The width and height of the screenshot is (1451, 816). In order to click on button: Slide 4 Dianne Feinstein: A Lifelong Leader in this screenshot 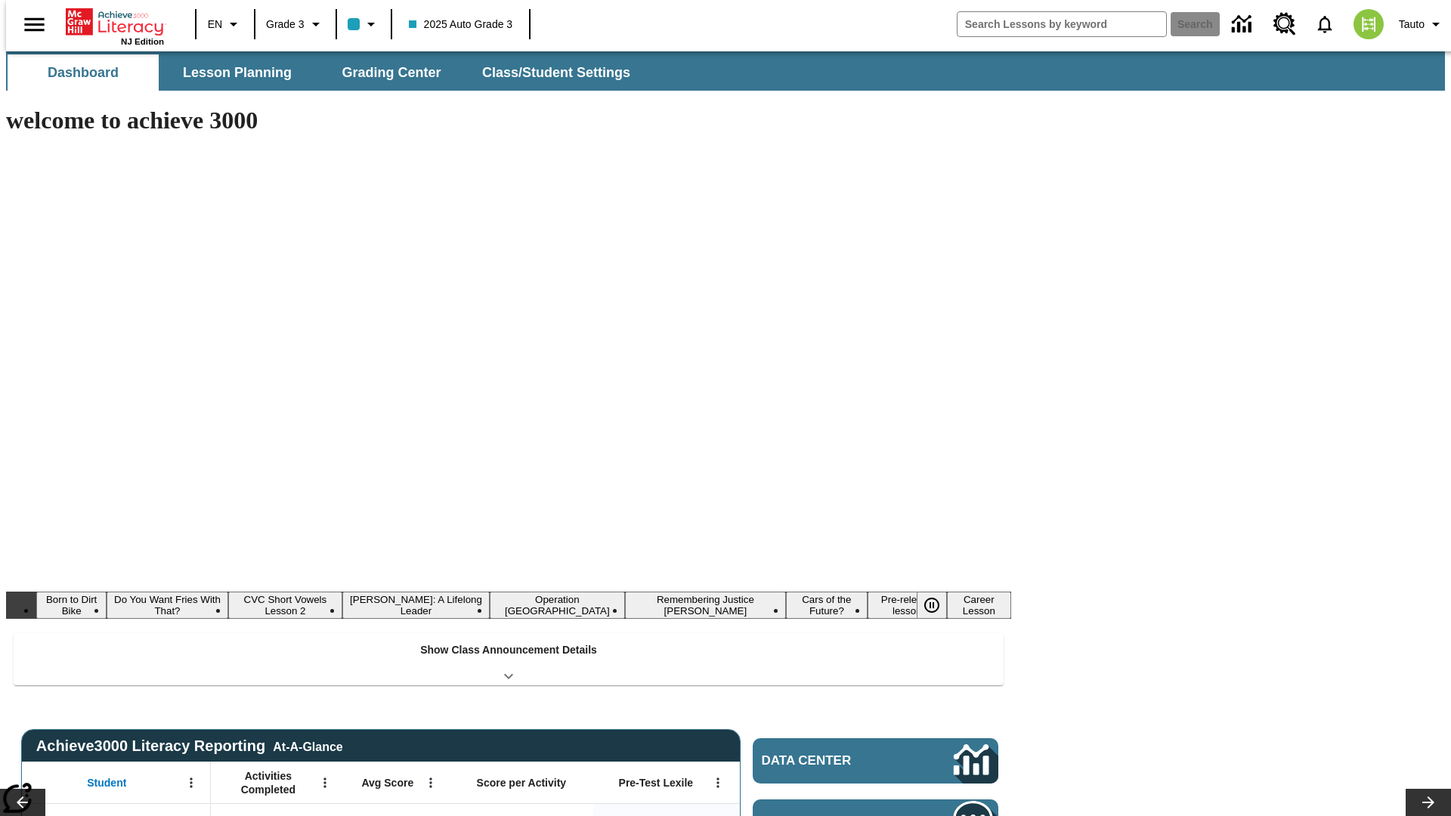, I will do `click(416, 605)`.